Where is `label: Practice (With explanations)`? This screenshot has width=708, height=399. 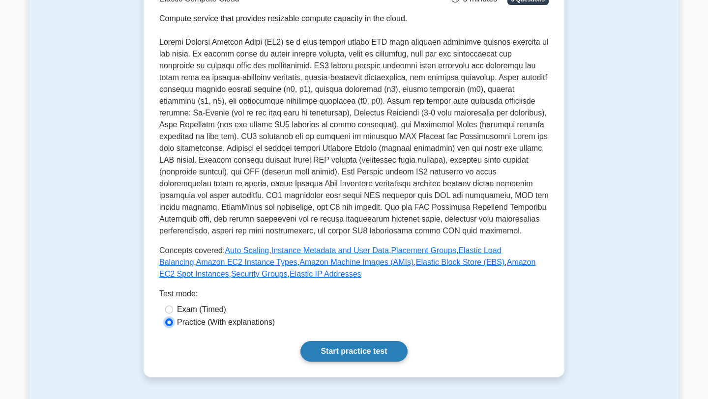 label: Practice (With explanations) is located at coordinates (226, 323).